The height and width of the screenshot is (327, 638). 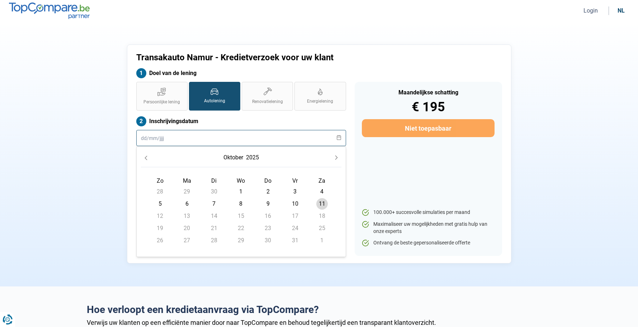 I want to click on td: 9, so click(x=268, y=204).